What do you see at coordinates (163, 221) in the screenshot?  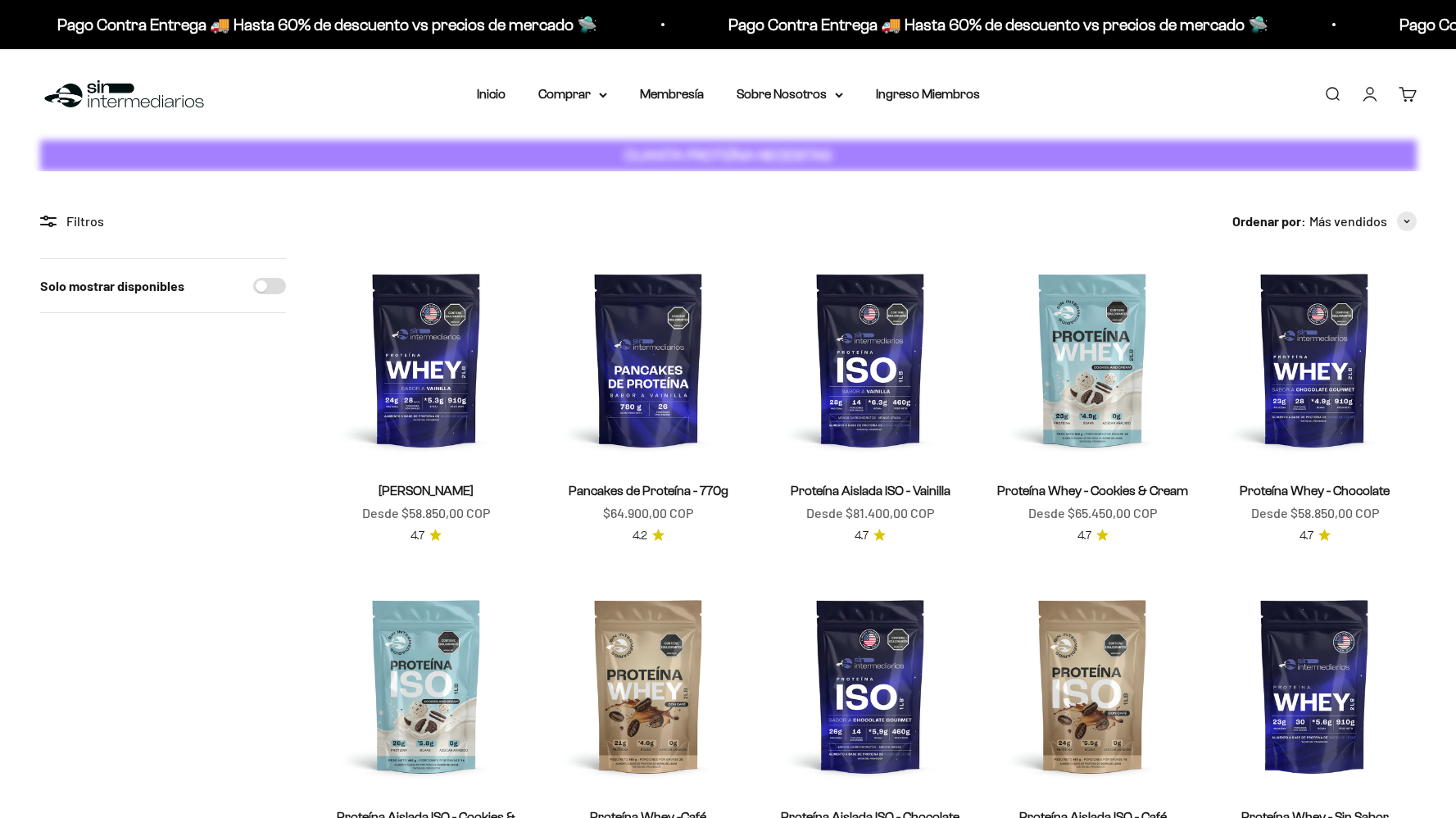 I see `div: Filtros` at bounding box center [163, 221].